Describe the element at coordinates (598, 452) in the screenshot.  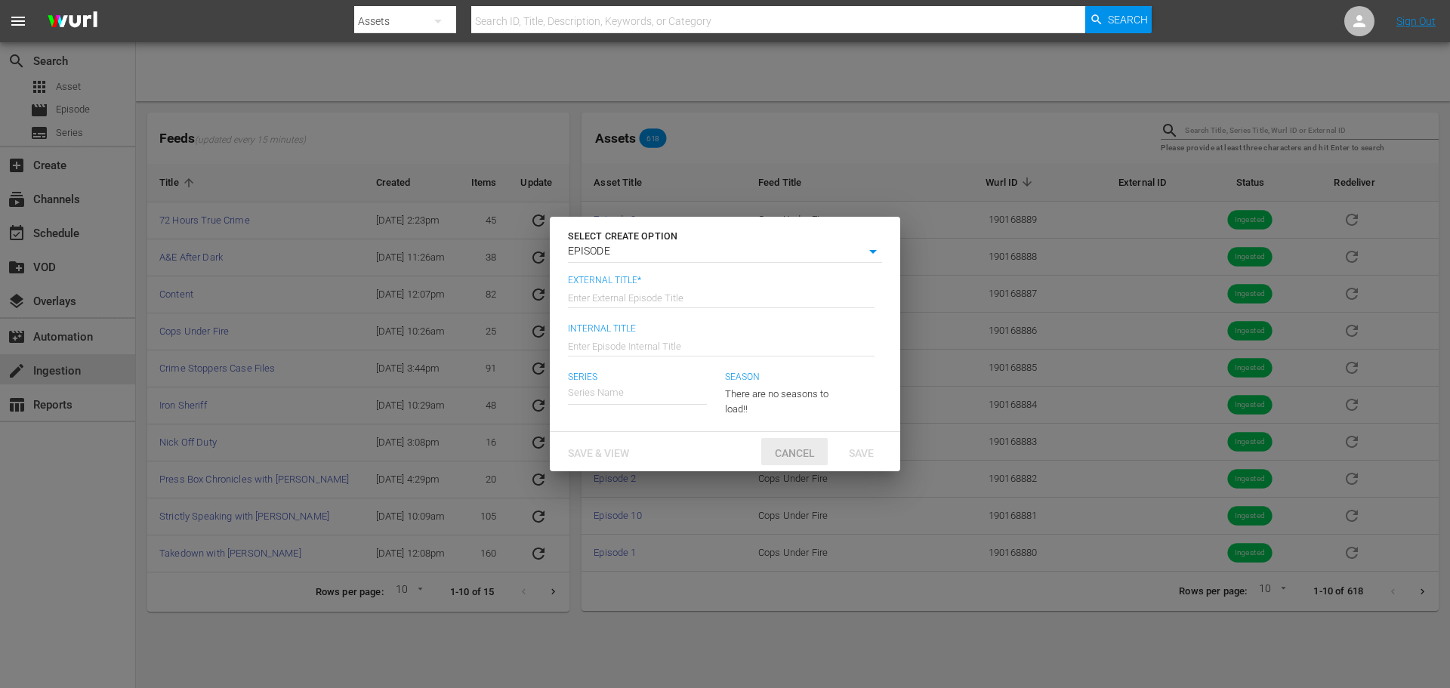
I see `button: Save & View` at that location.